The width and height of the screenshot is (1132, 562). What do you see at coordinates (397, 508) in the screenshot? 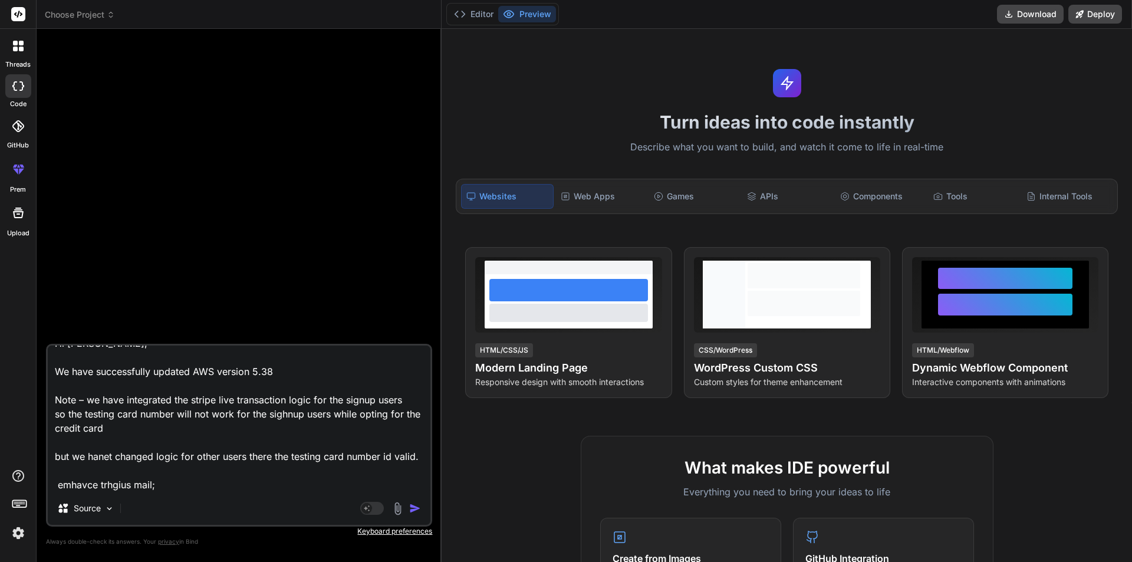
I see `img: attachment` at bounding box center [397, 508].